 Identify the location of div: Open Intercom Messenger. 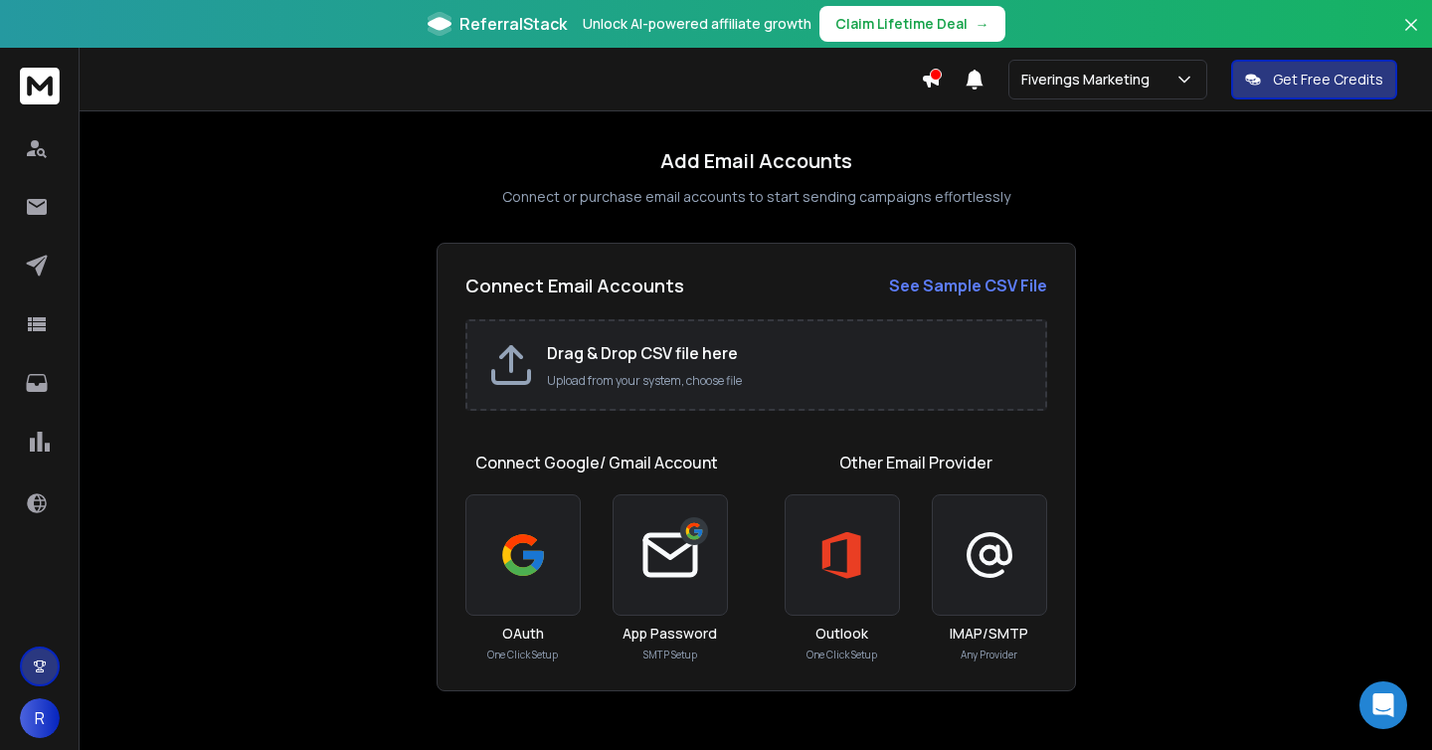
(1384, 705).